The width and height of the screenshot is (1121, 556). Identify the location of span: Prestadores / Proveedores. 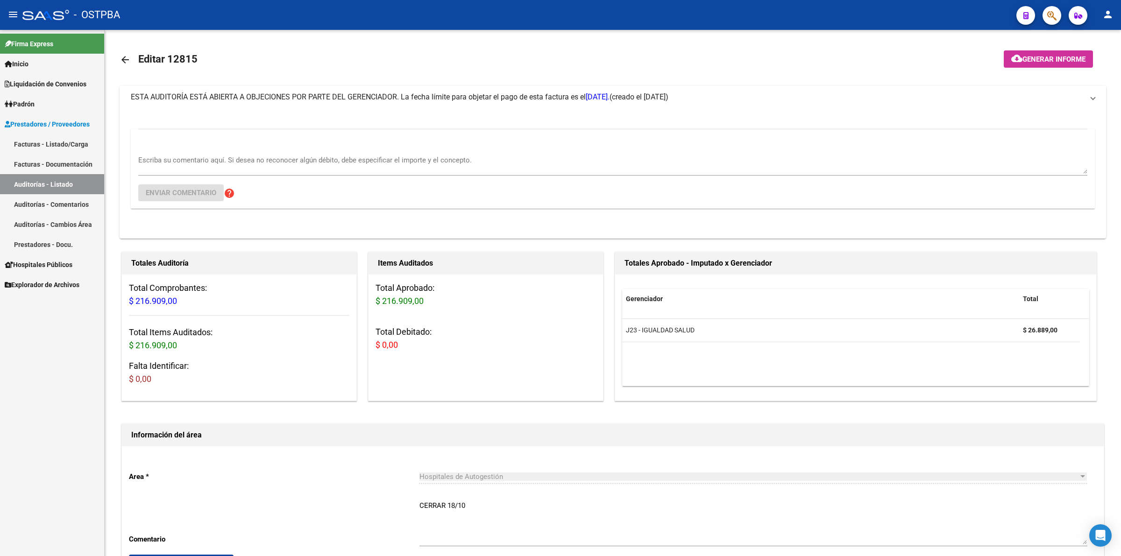
(47, 124).